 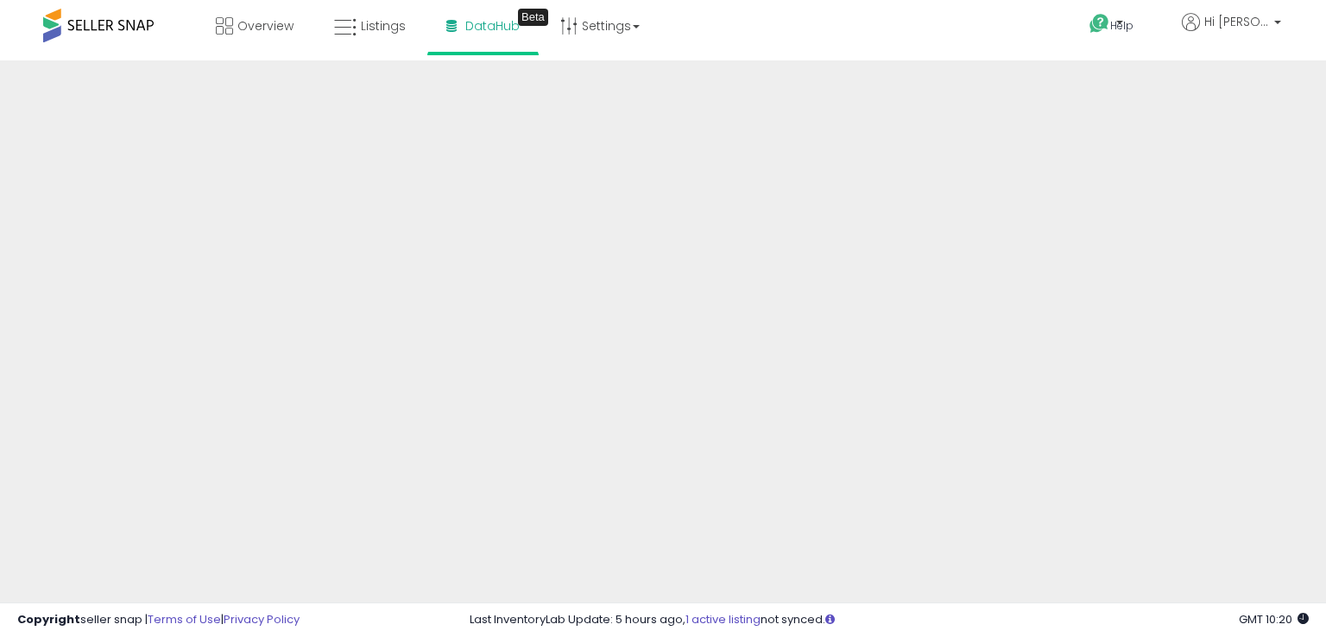 I want to click on strong: Copyright, so click(x=48, y=619).